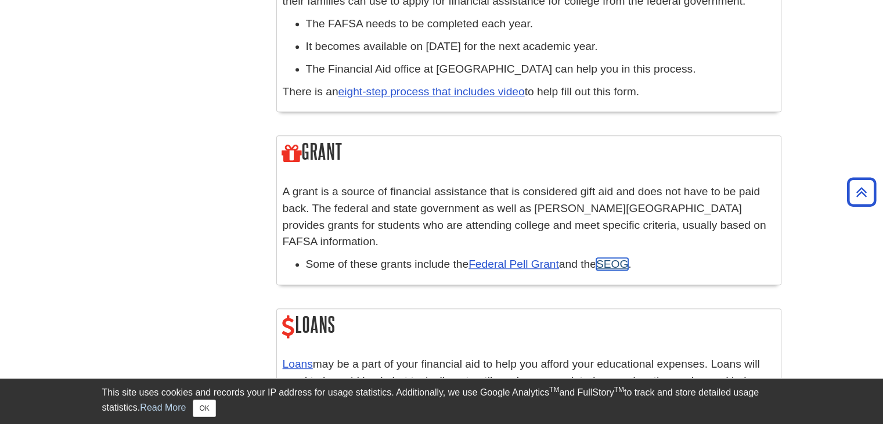  Describe the element at coordinates (612, 264) in the screenshot. I see `a: SEOG` at that location.